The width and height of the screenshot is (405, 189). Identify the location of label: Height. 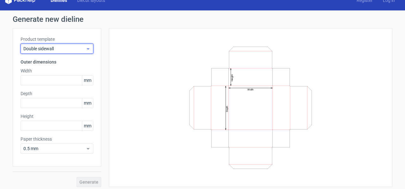
(57, 116).